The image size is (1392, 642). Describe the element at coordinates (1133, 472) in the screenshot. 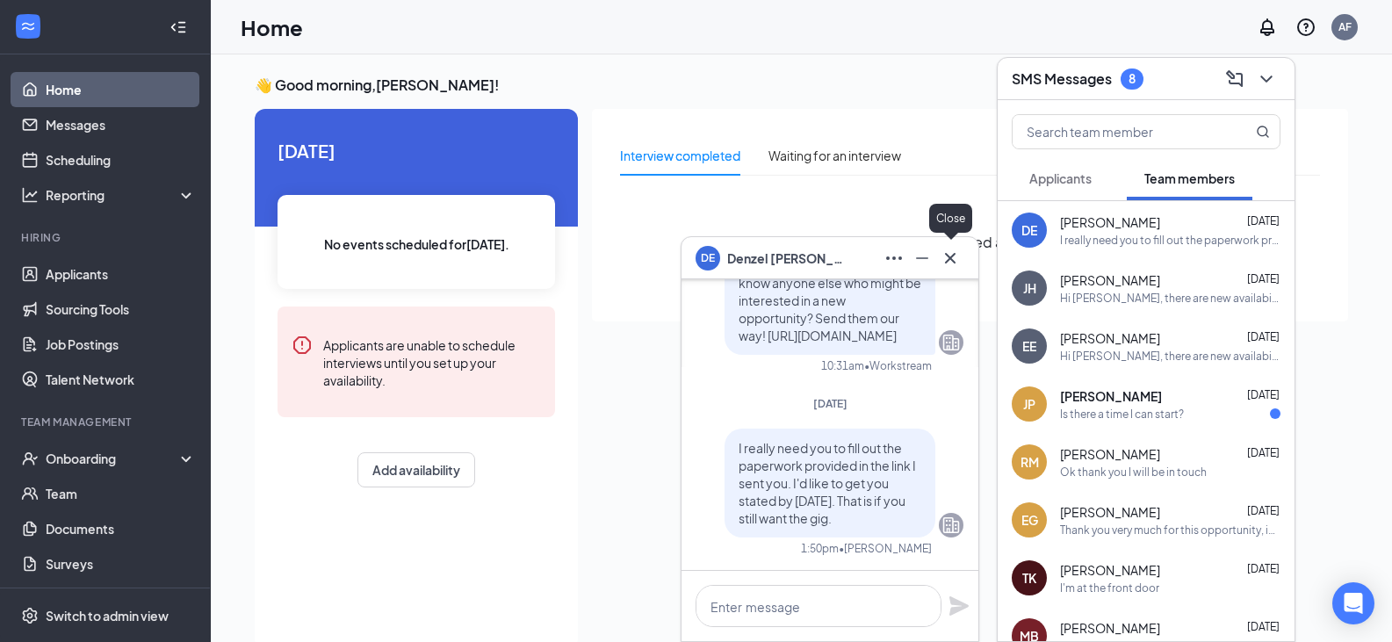

I see `div: Ok thank you I will be in touch` at that location.